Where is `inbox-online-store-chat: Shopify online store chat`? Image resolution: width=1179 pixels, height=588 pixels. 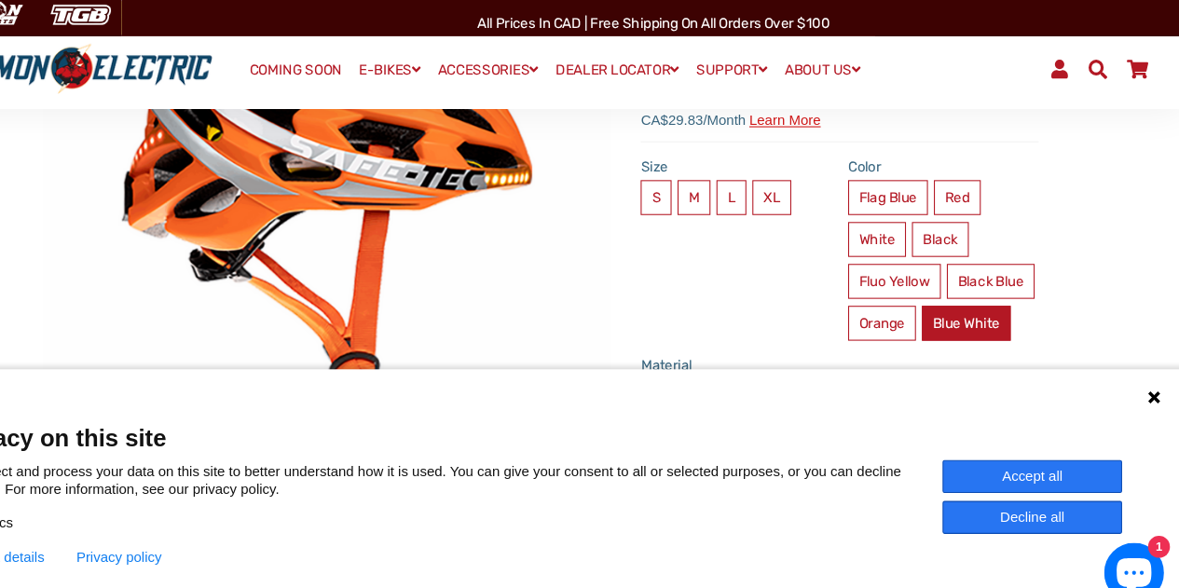
inbox-online-store-chat: Shopify online store chat is located at coordinates (1130, 542).